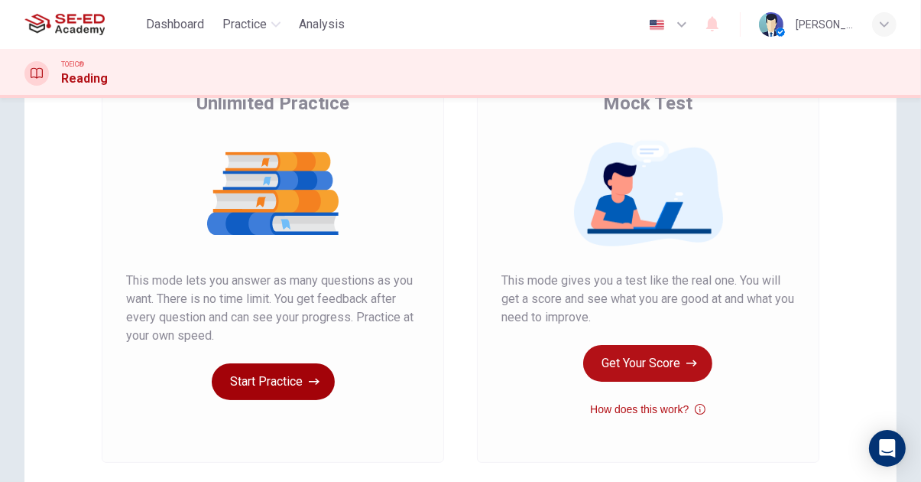  Describe the element at coordinates (175, 24) in the screenshot. I see `a: Dashboard` at that location.